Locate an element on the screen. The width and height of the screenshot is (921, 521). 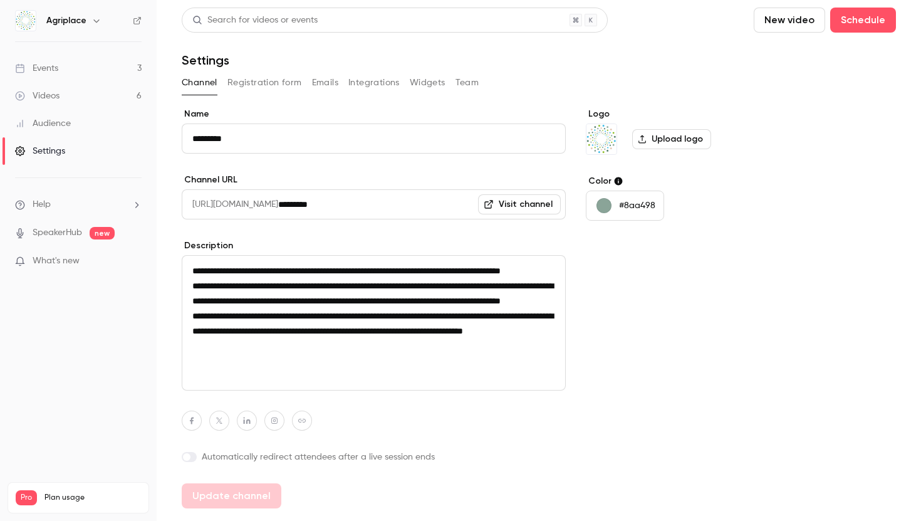
label: Color is located at coordinates (682, 181).